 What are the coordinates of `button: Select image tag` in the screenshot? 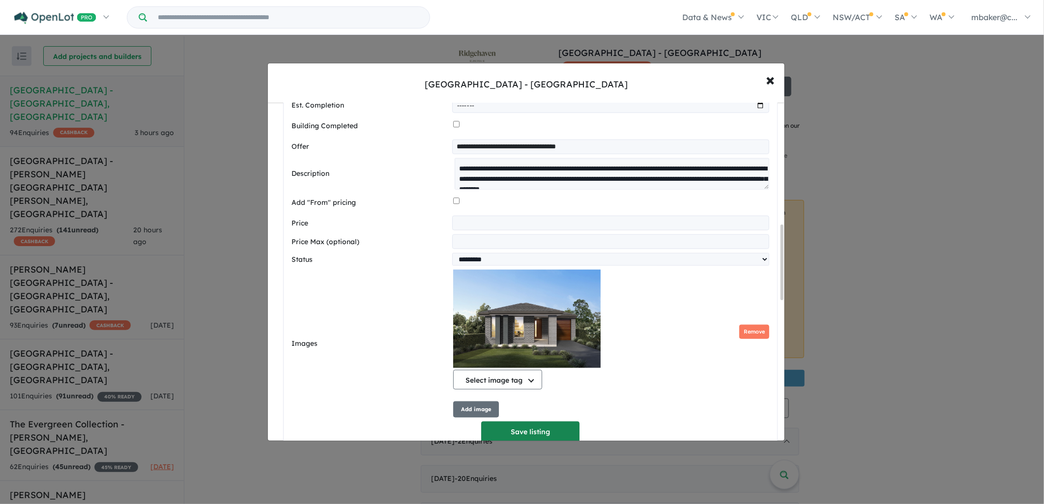 It's located at (497, 380).